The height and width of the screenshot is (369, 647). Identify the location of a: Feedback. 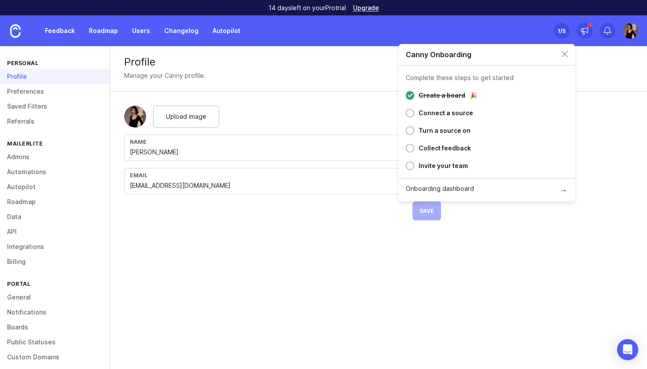
(60, 31).